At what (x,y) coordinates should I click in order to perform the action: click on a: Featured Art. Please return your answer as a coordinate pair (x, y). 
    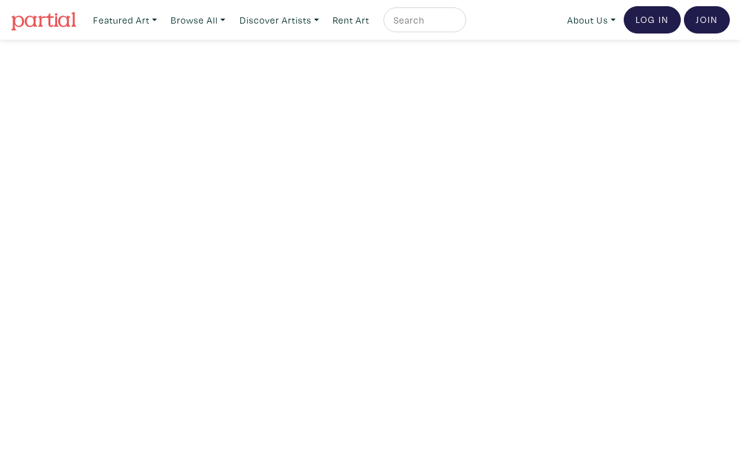
    Looking at the image, I should click on (125, 20).